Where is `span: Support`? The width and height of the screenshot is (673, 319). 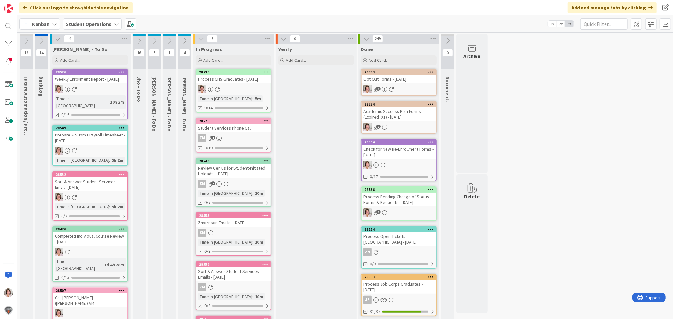 span: Support is located at coordinates (21, 5).